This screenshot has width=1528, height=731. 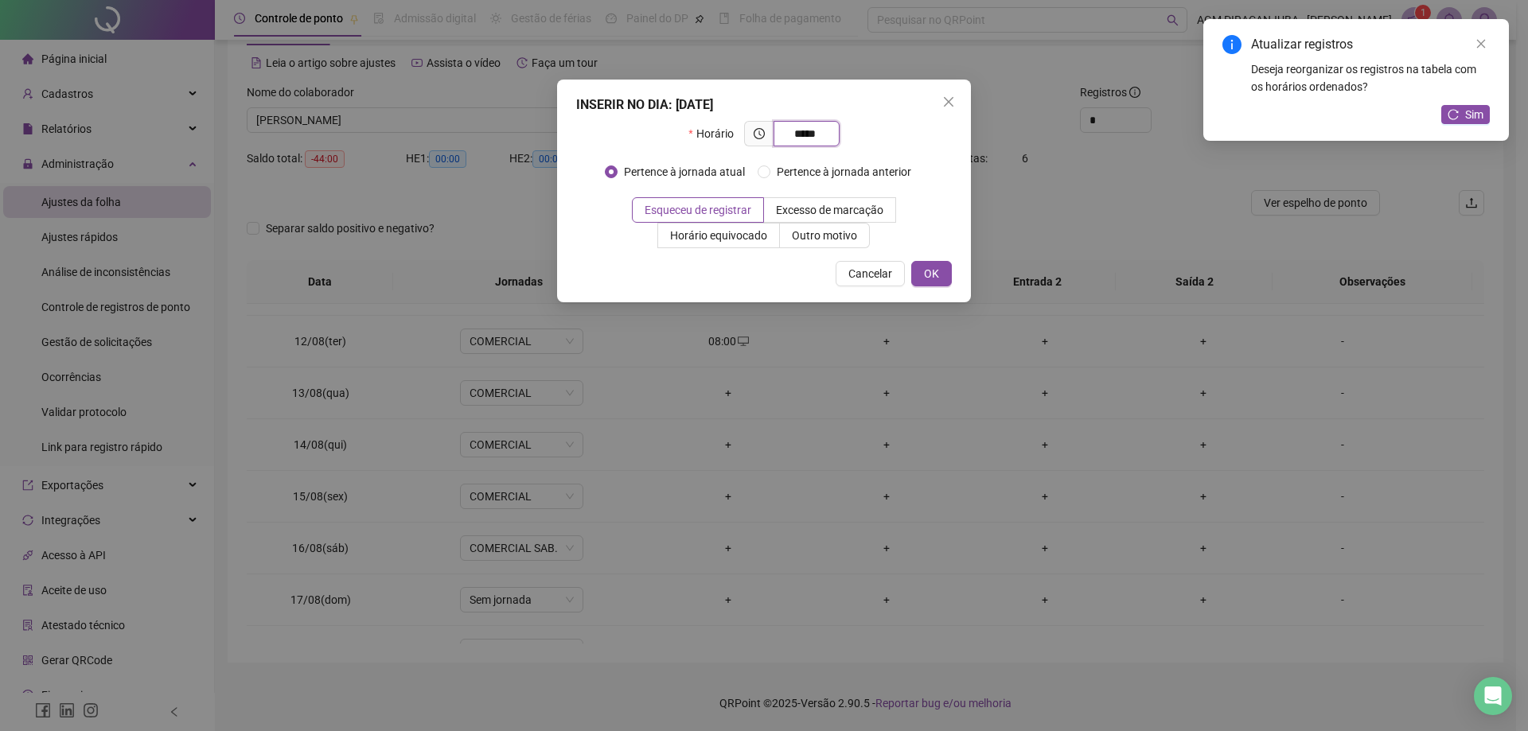 I want to click on button: Close, so click(x=948, y=102).